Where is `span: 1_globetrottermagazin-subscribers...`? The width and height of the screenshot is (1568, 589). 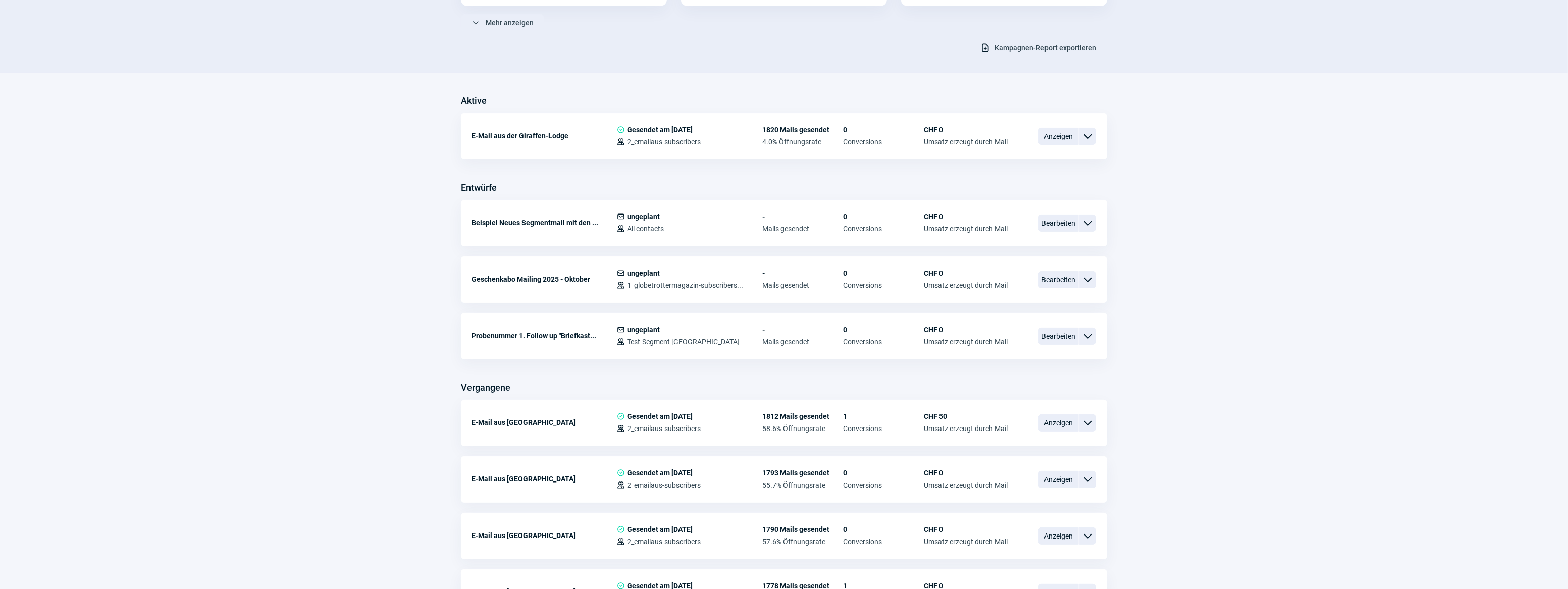 span: 1_globetrottermagazin-subscribers... is located at coordinates (685, 285).